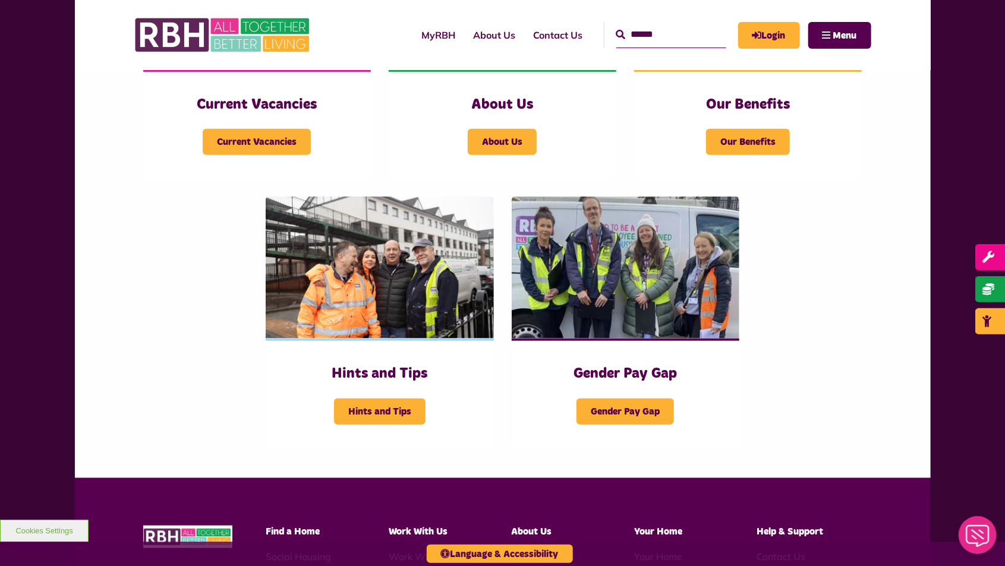 This screenshot has width=1005, height=566. I want to click on h3: Hints and Tips, so click(379, 374).